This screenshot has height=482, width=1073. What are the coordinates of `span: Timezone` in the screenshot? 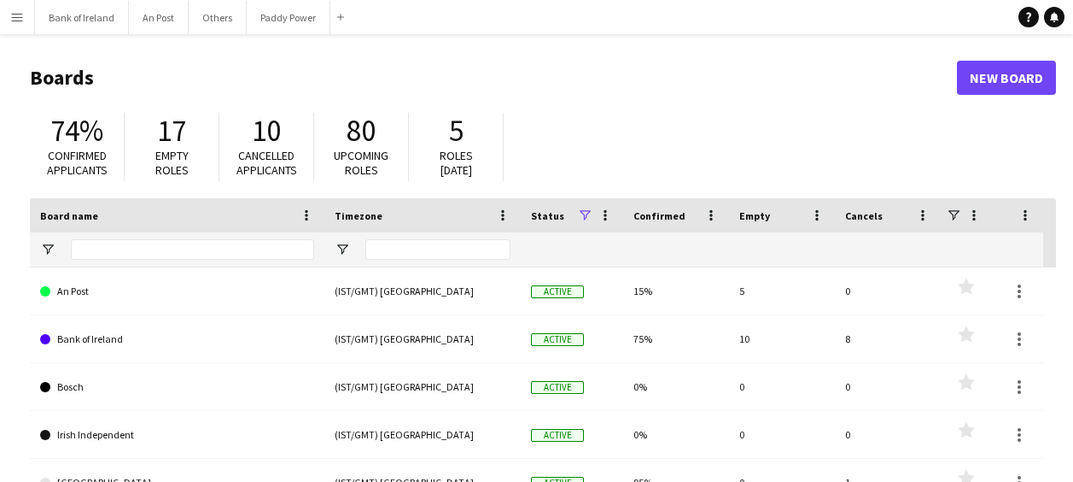 It's located at (359, 215).